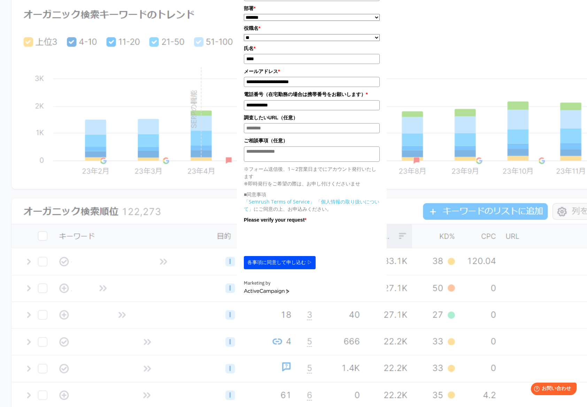 The height and width of the screenshot is (407, 587). Describe the element at coordinates (31, 9) in the screenshot. I see `span: お問い合わせ` at that location.